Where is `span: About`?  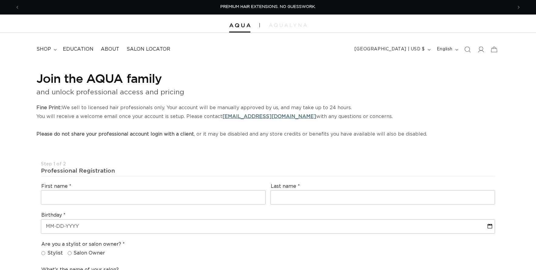
span: About is located at coordinates (110, 49).